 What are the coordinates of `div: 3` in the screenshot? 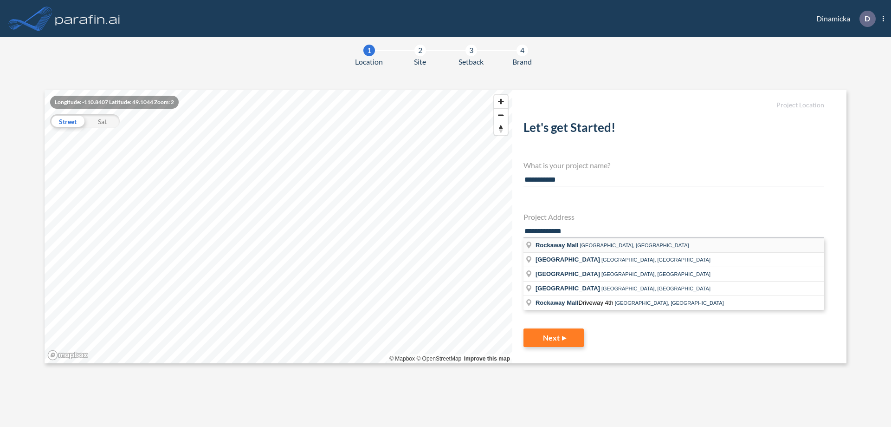 It's located at (471, 50).